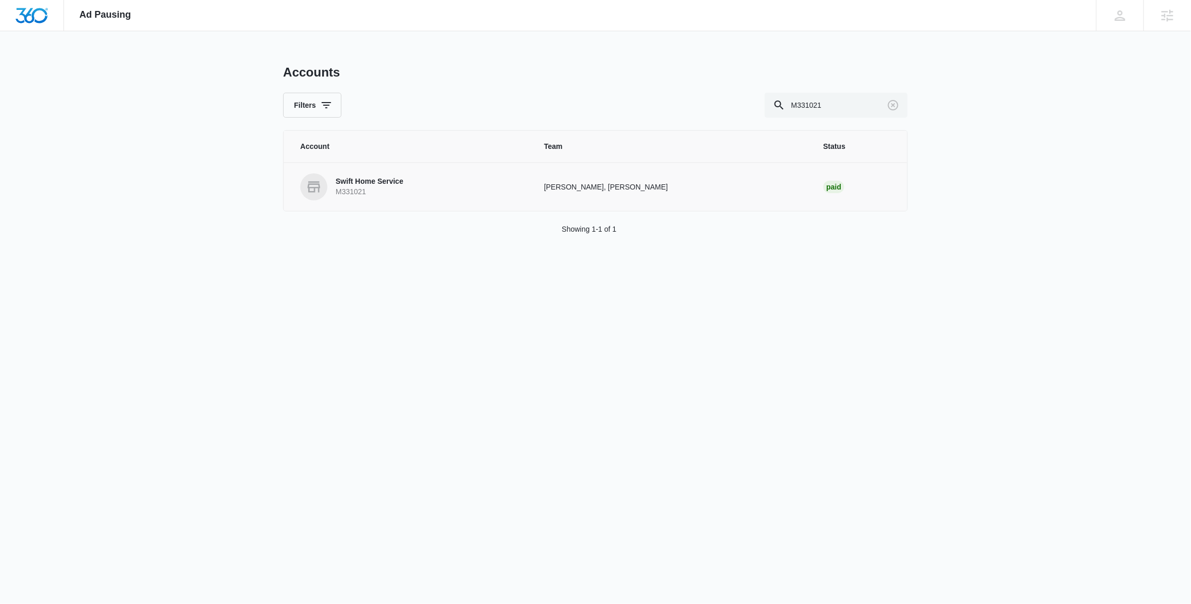 The width and height of the screenshot is (1191, 604). Describe the element at coordinates (312, 105) in the screenshot. I see `button: Filters` at that location.